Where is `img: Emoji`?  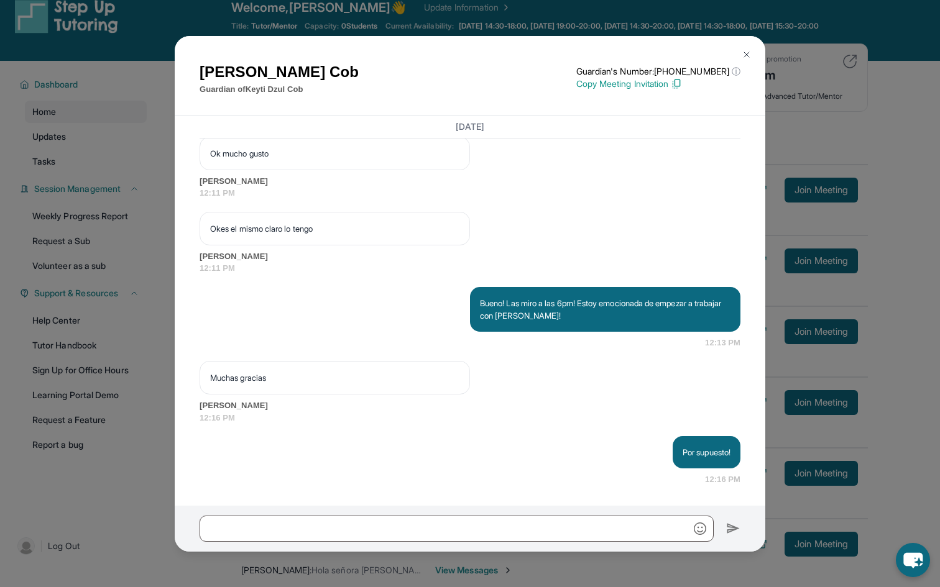 img: Emoji is located at coordinates (700, 529).